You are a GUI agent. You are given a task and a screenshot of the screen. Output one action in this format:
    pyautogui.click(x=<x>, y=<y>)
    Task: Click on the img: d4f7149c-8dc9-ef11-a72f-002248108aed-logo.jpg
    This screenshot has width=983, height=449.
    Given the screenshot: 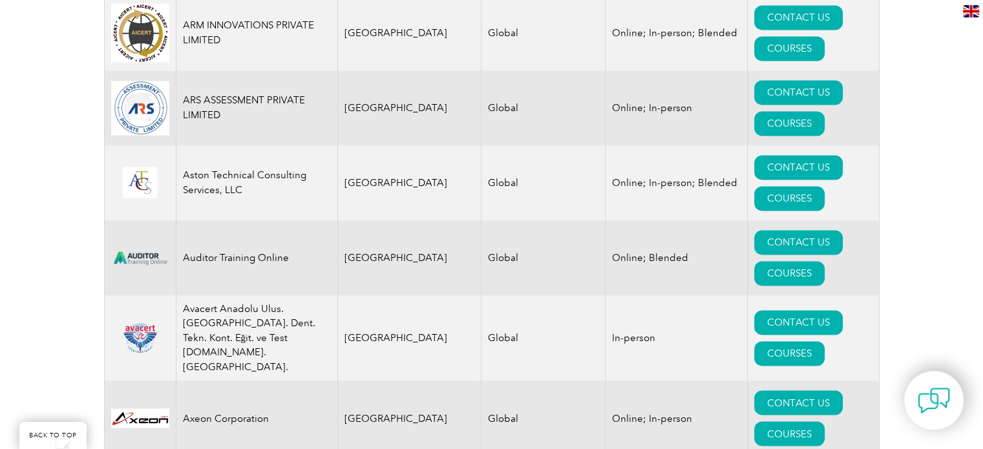 What is the action you would take?
    pyautogui.click(x=140, y=32)
    